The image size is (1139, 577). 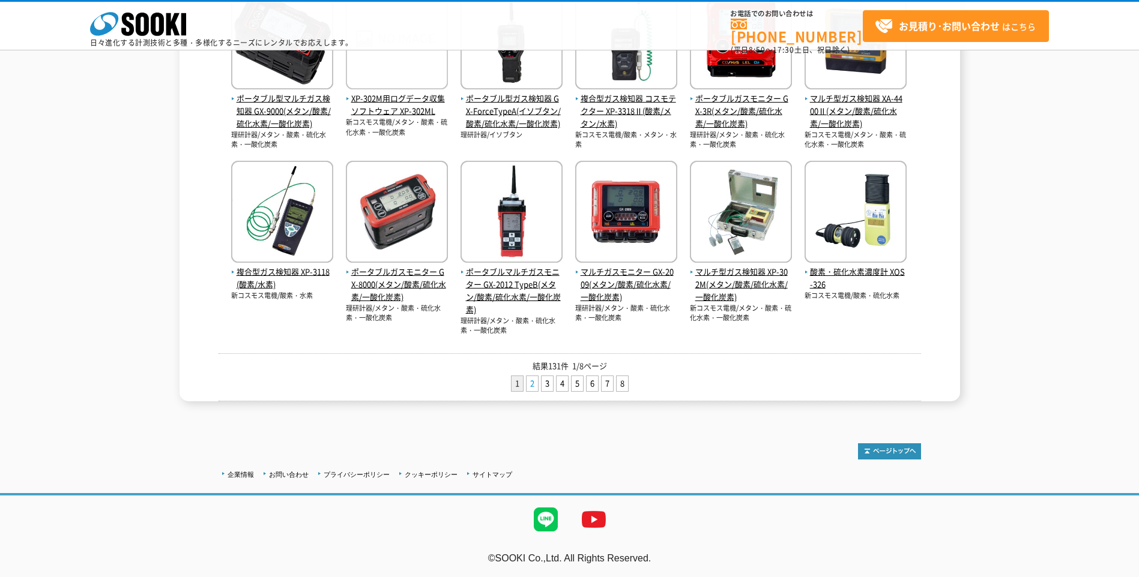 I want to click on span: ポータブル型マルチガス検知器 GX-9000(メタン/酸素/硫化水素/一酸化炭素), so click(x=282, y=111).